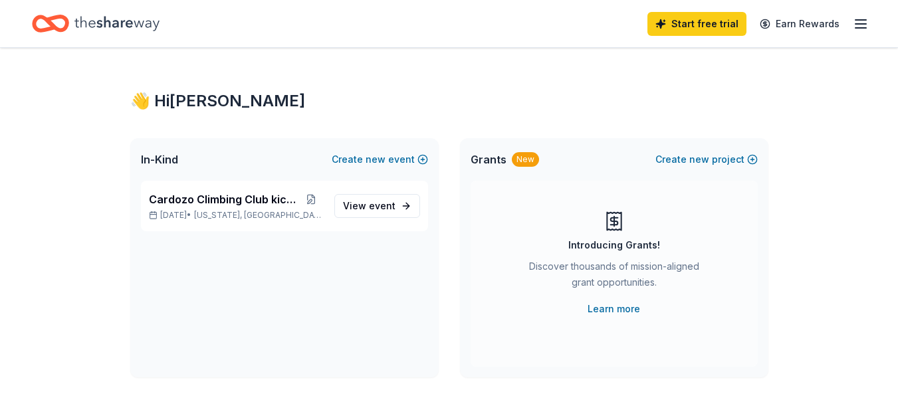 Image resolution: width=898 pixels, height=398 pixels. What do you see at coordinates (696, 24) in the screenshot?
I see `a: Start free trial` at bounding box center [696, 24].